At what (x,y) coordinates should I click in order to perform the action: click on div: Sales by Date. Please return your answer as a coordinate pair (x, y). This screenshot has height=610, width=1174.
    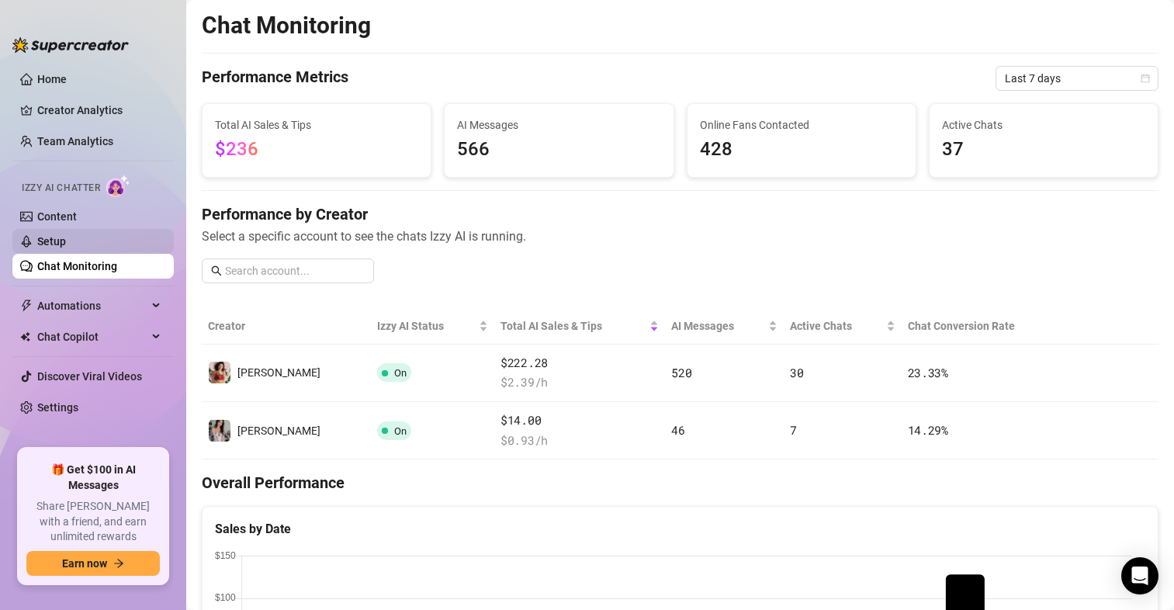
    Looking at the image, I should click on (680, 528).